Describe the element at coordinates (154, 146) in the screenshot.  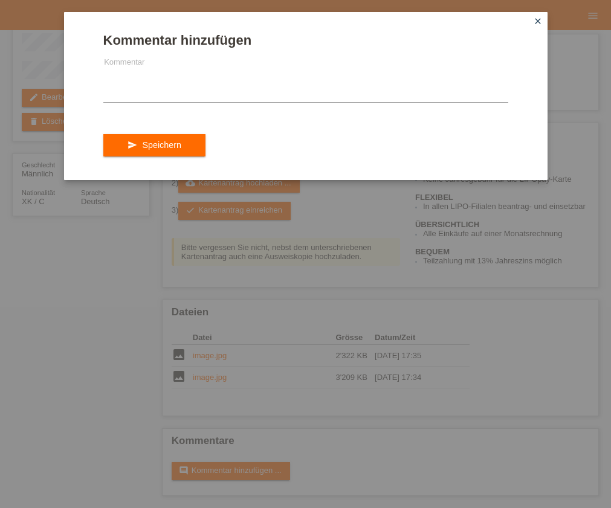
I see `button: send Speichern` at that location.